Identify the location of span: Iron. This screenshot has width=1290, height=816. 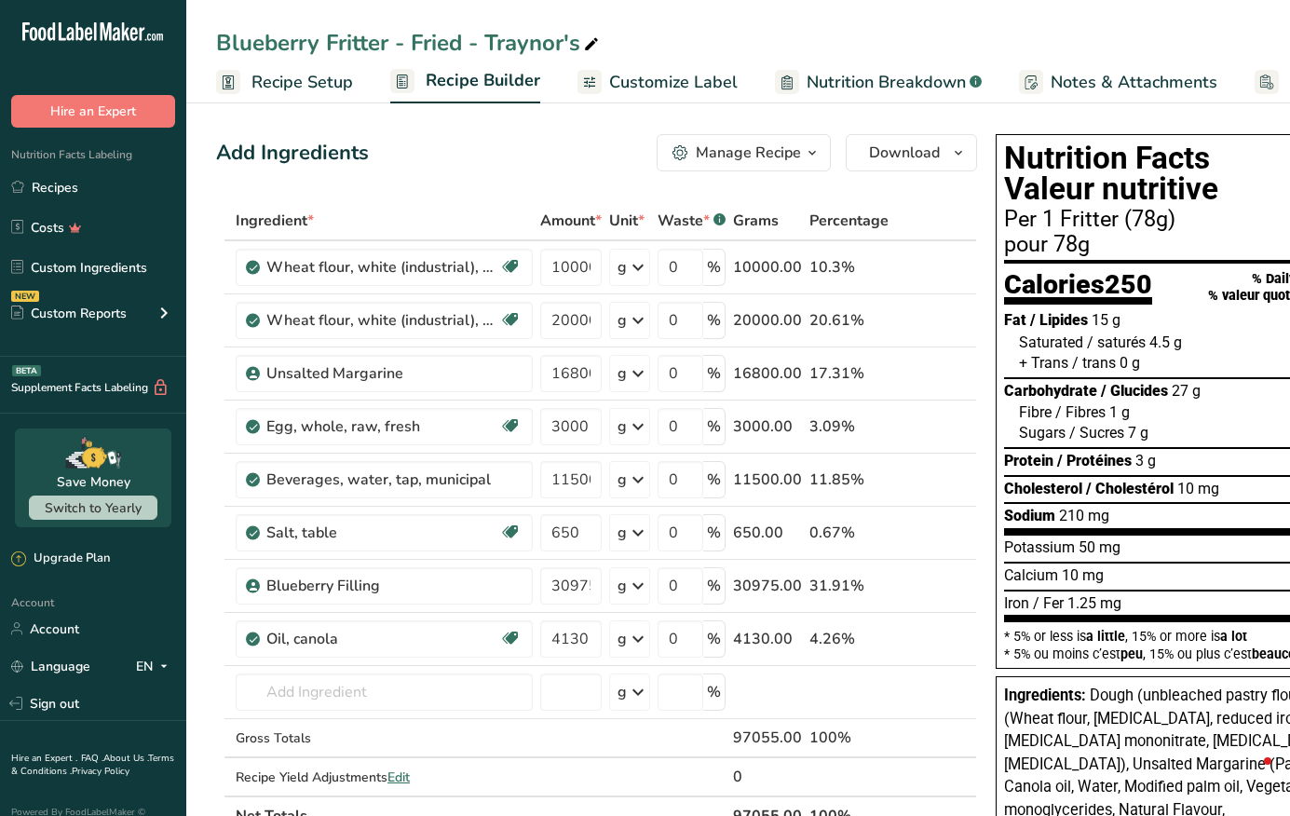
(1016, 603).